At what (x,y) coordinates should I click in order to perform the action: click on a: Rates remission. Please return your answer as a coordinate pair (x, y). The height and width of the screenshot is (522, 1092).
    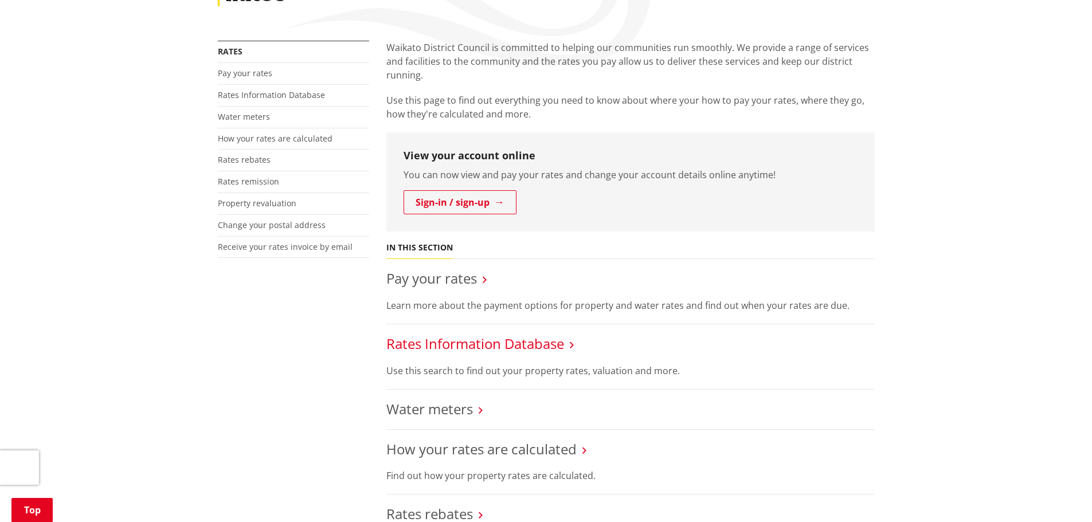
    Looking at the image, I should click on (248, 181).